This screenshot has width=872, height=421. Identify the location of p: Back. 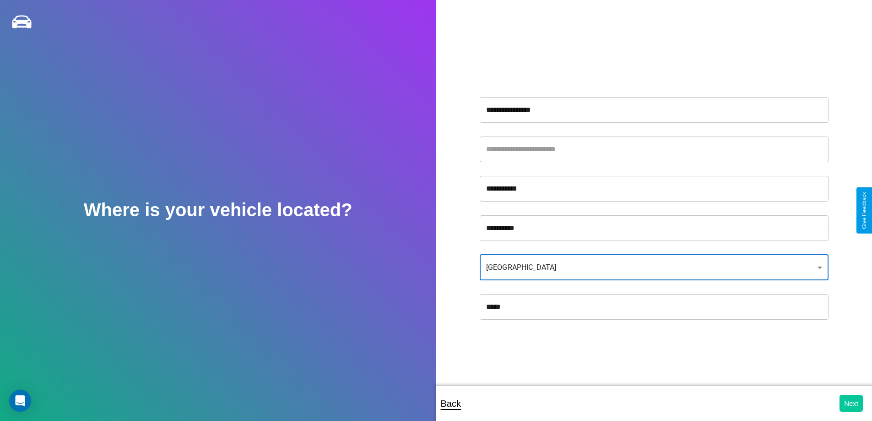
(451, 403).